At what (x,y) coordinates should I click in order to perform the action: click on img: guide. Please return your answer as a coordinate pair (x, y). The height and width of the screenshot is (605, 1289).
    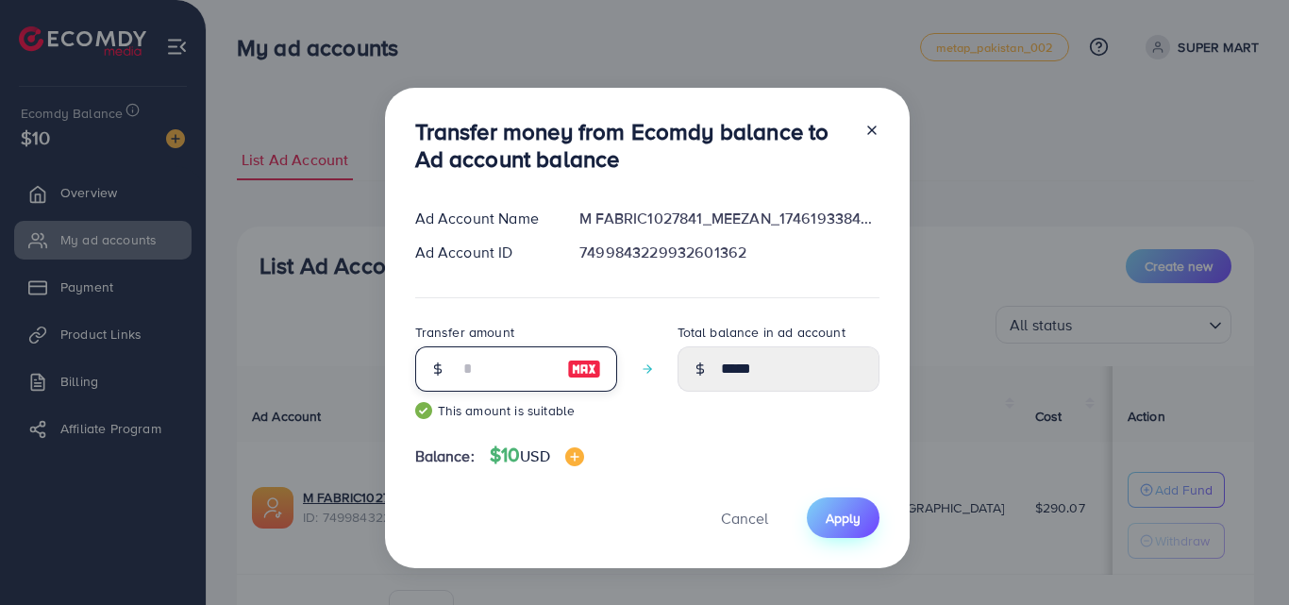
    Looking at the image, I should click on (424, 410).